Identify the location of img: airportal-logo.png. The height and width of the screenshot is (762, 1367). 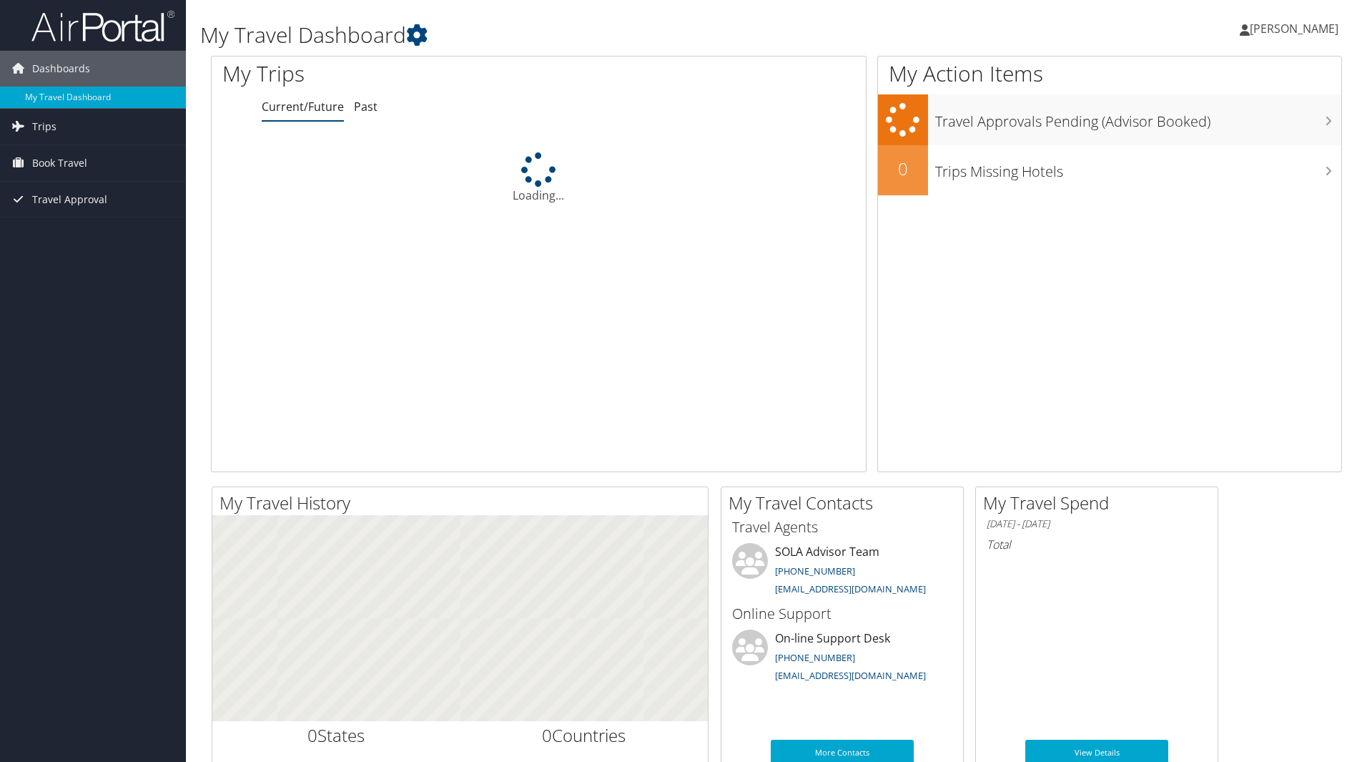
(103, 26).